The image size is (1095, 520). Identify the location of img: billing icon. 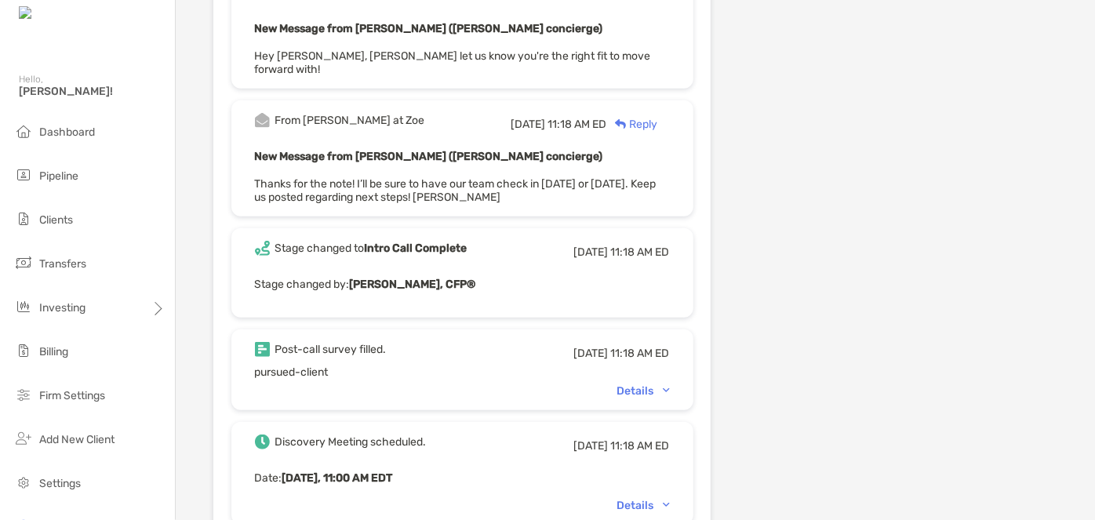
(24, 351).